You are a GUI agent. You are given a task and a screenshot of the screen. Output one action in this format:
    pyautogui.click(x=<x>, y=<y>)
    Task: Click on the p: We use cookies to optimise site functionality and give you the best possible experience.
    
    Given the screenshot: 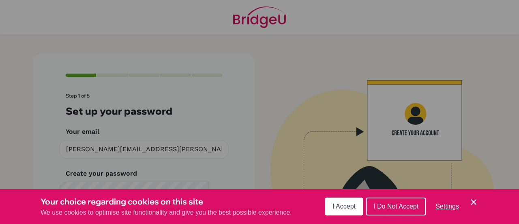 What is the action you would take?
    pyautogui.click(x=166, y=212)
    